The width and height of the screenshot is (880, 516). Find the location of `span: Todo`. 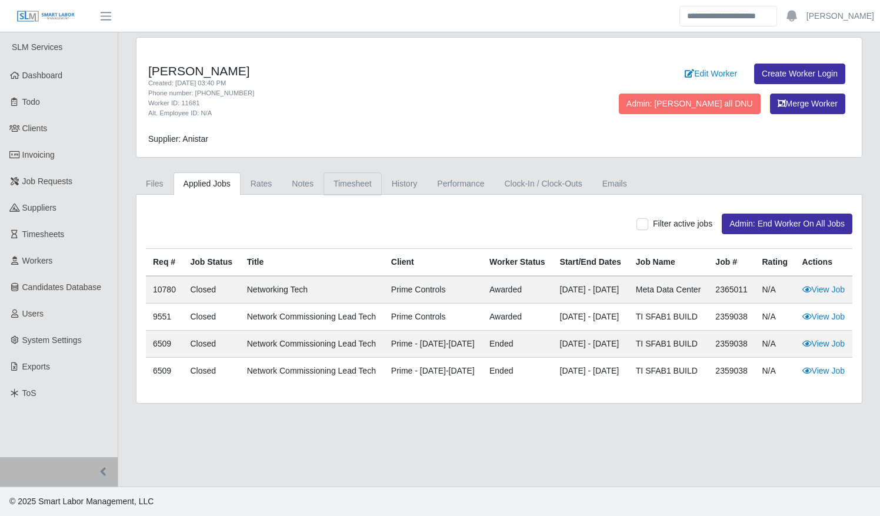

span: Todo is located at coordinates (31, 102).